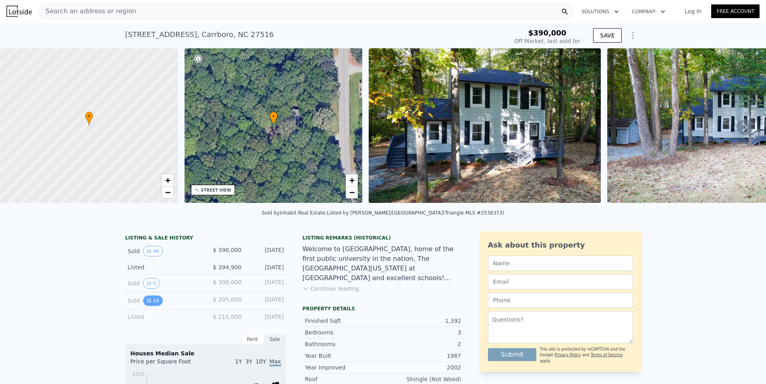  Describe the element at coordinates (138, 375) in the screenshot. I see `tspan: $326` at that location.